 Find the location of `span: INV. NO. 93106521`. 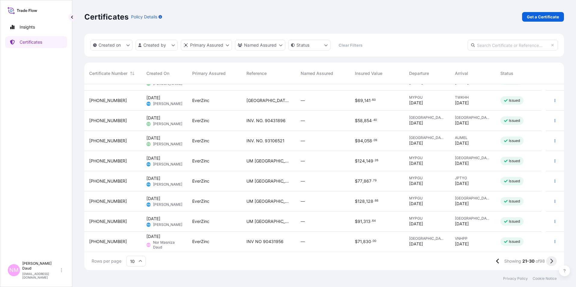

span: INV. NO. 93106521 is located at coordinates (265, 141).